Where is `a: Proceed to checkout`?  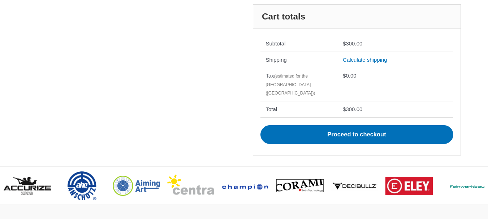 a: Proceed to checkout is located at coordinates (357, 135).